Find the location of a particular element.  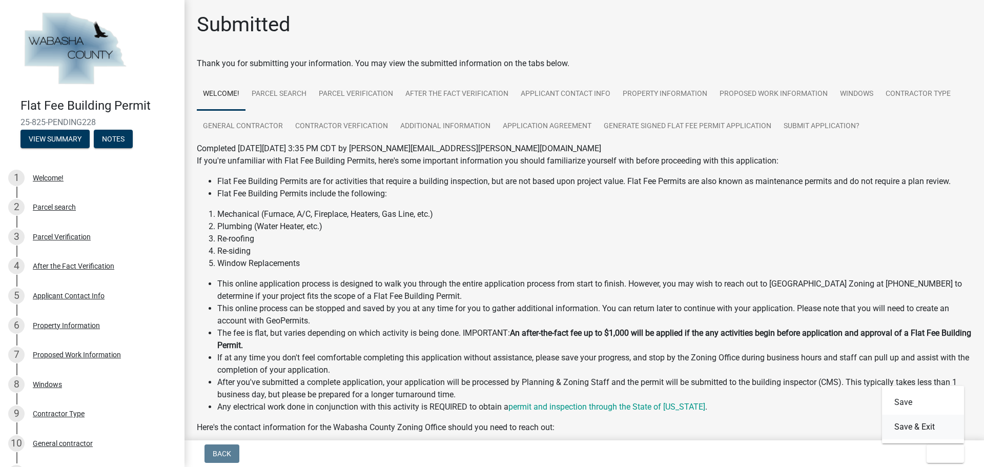

wm-modal-confirm: Notes is located at coordinates (113, 139).